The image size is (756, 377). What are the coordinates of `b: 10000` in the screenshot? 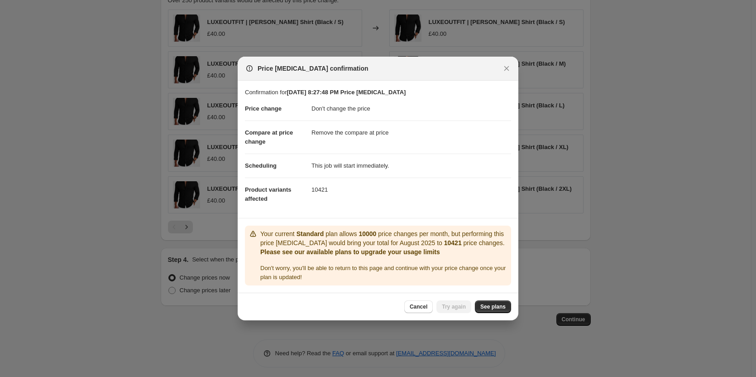 It's located at (367, 234).